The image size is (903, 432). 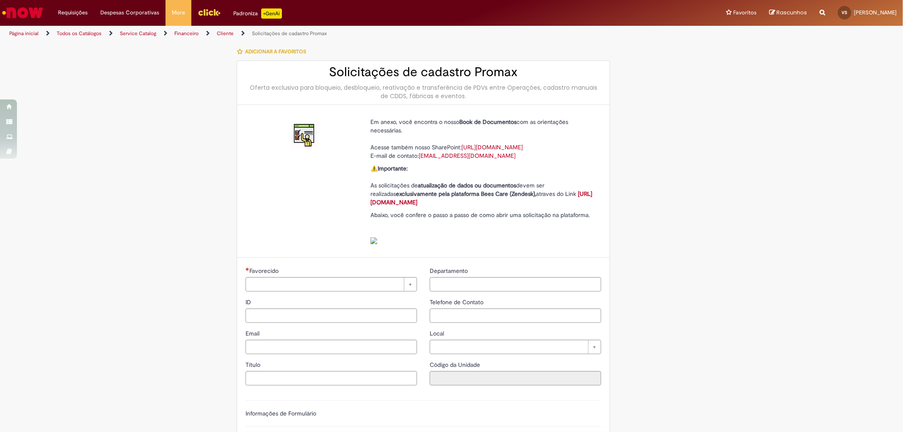 What do you see at coordinates (22, 13) in the screenshot?
I see `img: ServiceNow` at bounding box center [22, 13].